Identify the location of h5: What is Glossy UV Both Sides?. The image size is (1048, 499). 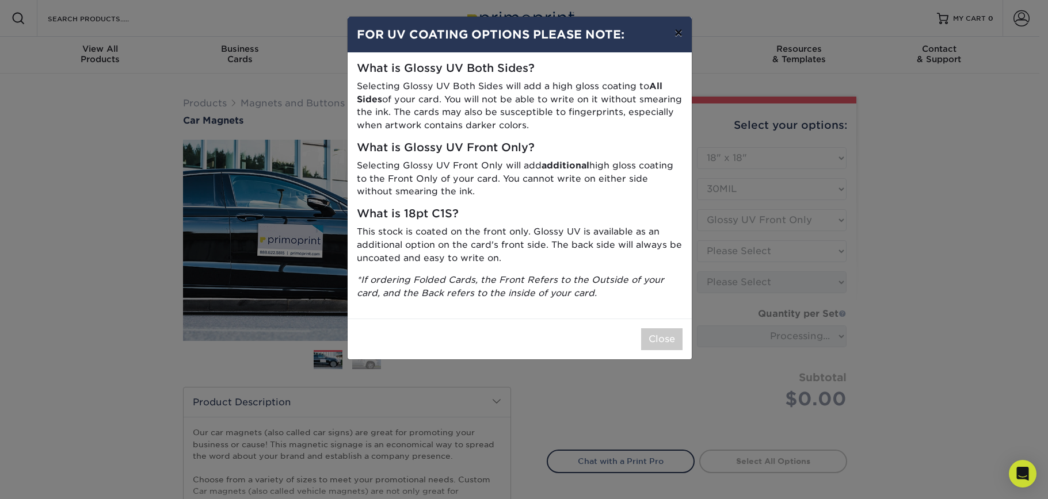
(520, 68).